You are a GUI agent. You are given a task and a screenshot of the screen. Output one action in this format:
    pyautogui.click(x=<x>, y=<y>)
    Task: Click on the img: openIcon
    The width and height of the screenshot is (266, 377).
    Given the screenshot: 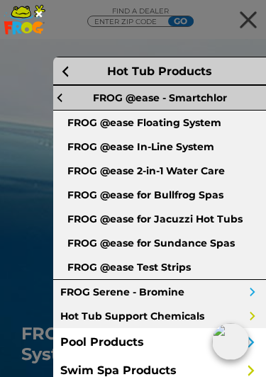 What is the action you would take?
    pyautogui.click(x=230, y=341)
    